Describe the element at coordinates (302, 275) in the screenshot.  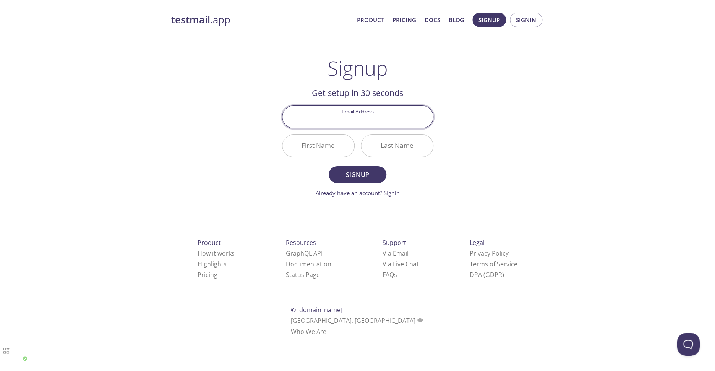
I see `a: Status Page` at that location.